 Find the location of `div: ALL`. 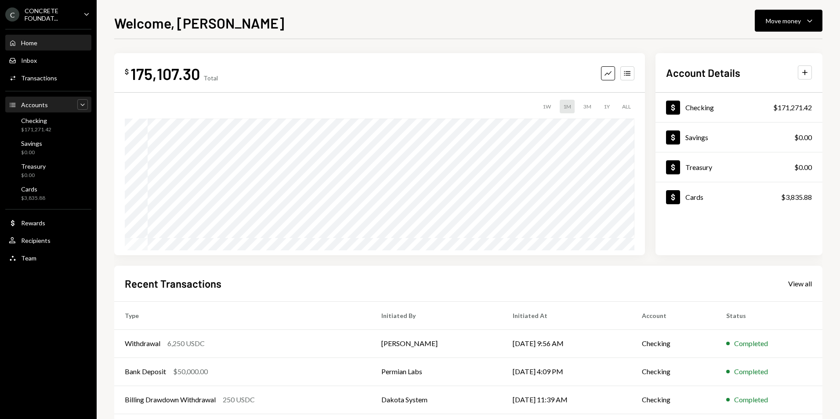

div: ALL is located at coordinates (627, 106).